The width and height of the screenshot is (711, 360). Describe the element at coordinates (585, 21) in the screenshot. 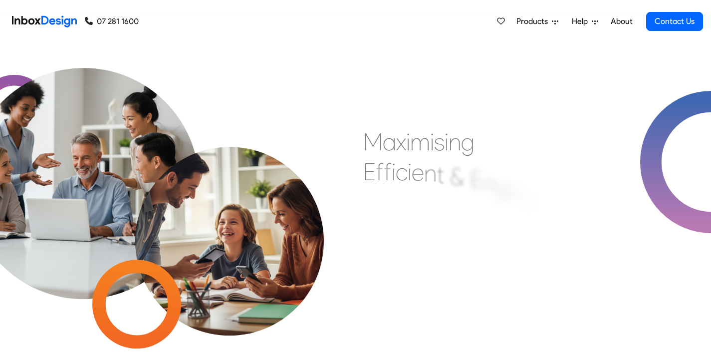

I see `a: Help` at that location.